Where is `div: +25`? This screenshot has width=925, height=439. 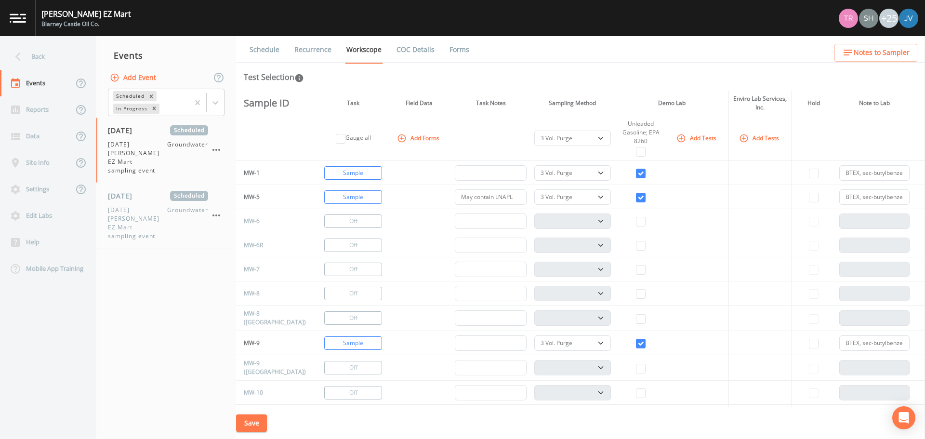
div: +25 is located at coordinates (889, 18).